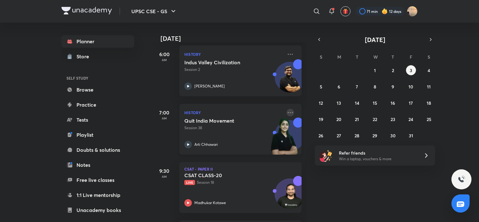 This screenshot has width=479, height=222. Describe the element at coordinates (375, 70) in the screenshot. I see `abbr: October 1, 2025` at that location.